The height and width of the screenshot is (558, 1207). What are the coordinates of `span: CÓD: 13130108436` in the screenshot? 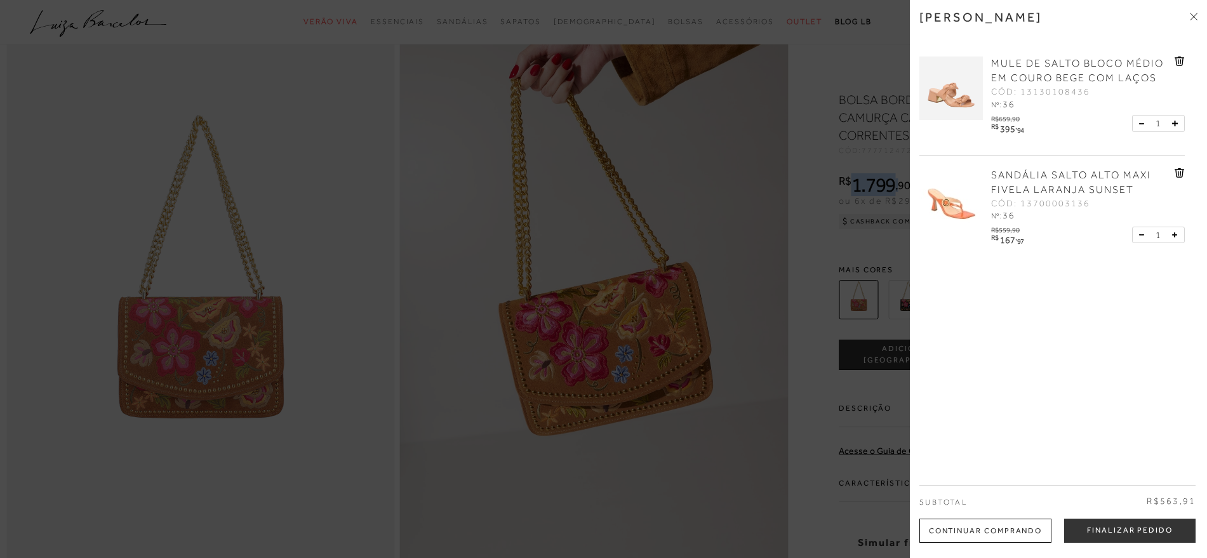 It's located at (1041, 92).